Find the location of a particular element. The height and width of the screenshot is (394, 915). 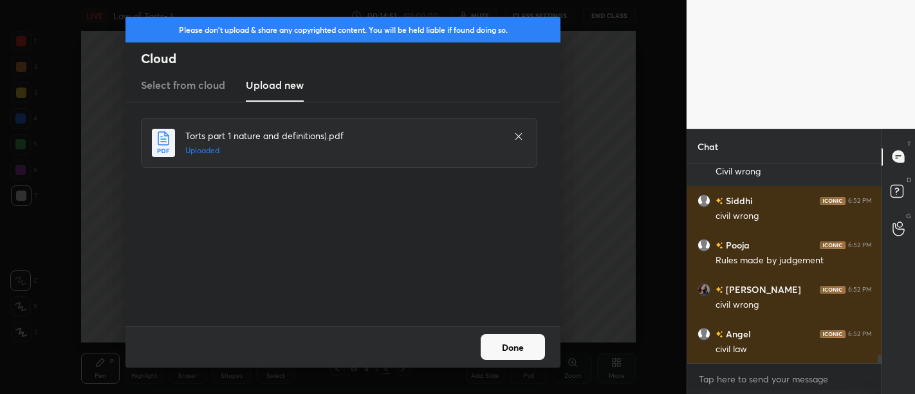

img: 3 is located at coordinates (704, 289).